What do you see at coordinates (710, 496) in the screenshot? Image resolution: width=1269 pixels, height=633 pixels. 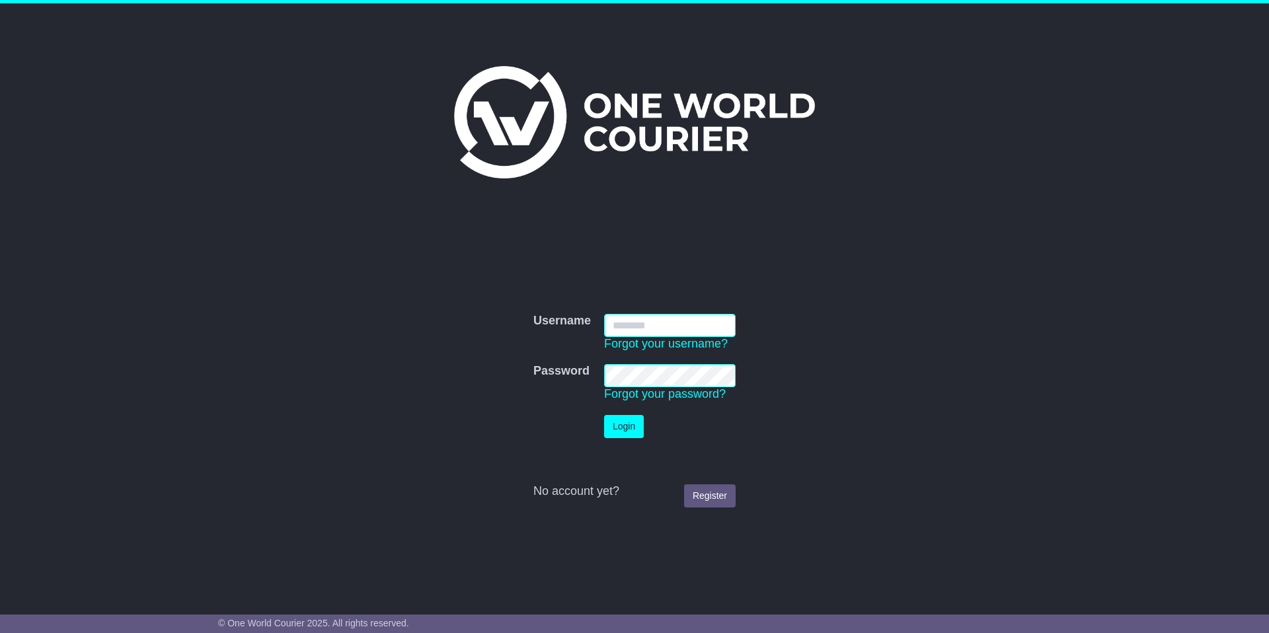 I see `a: Register` at bounding box center [710, 496].